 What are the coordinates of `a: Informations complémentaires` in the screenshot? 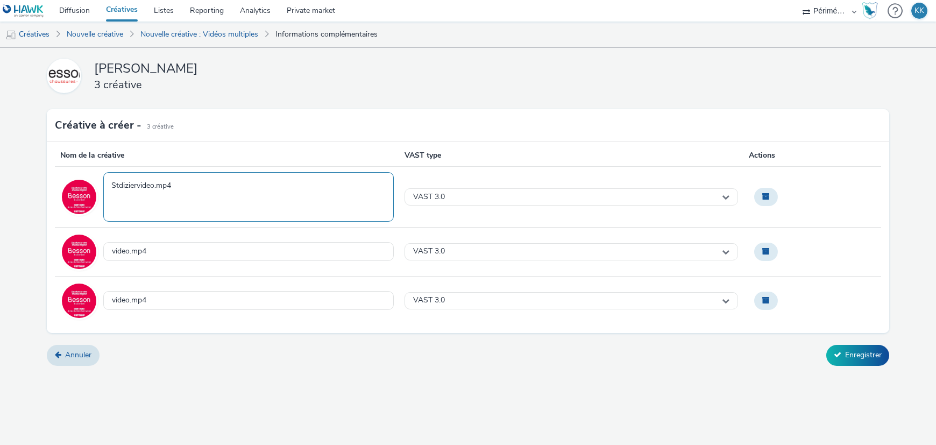 It's located at (326, 34).